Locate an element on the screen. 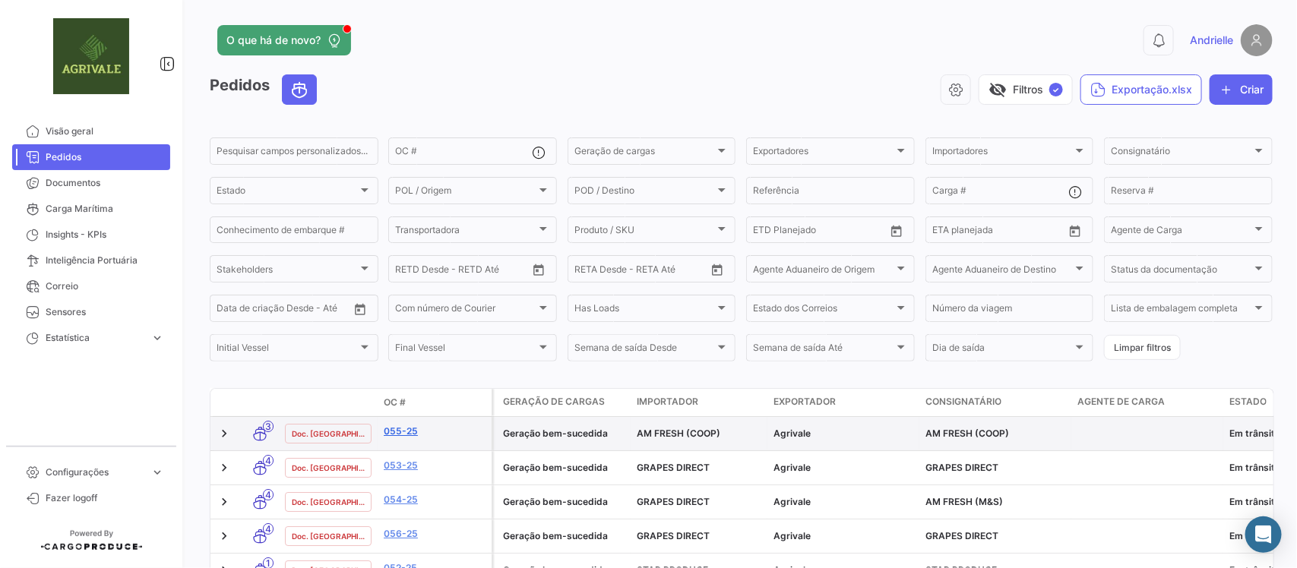 The image size is (1297, 568). span: Sensores is located at coordinates (105, 312).